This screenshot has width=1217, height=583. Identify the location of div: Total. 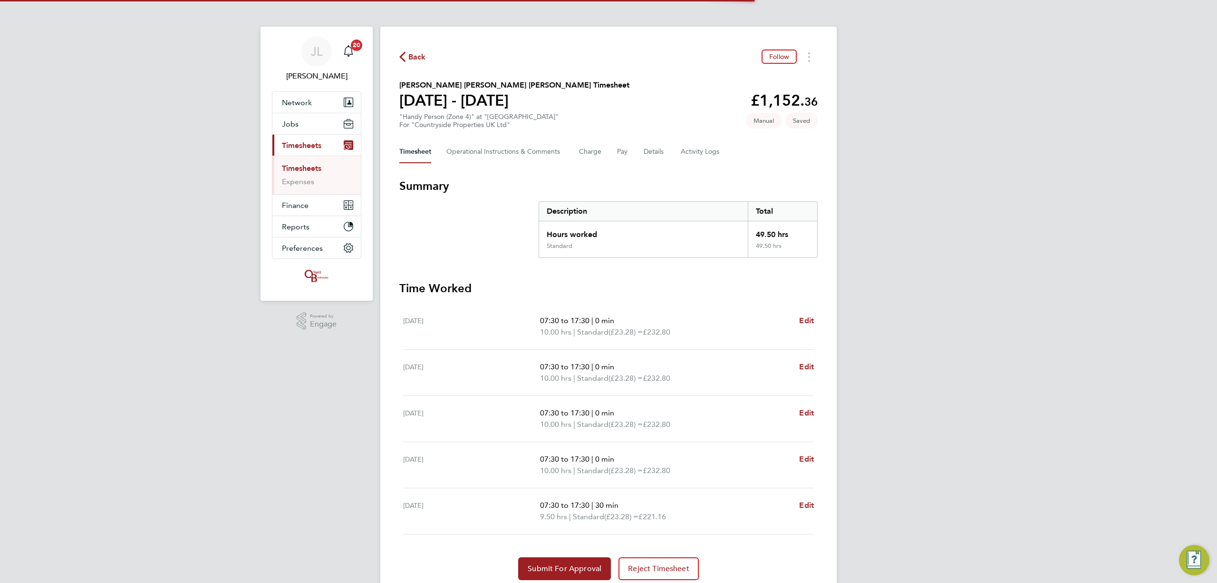
(783, 211).